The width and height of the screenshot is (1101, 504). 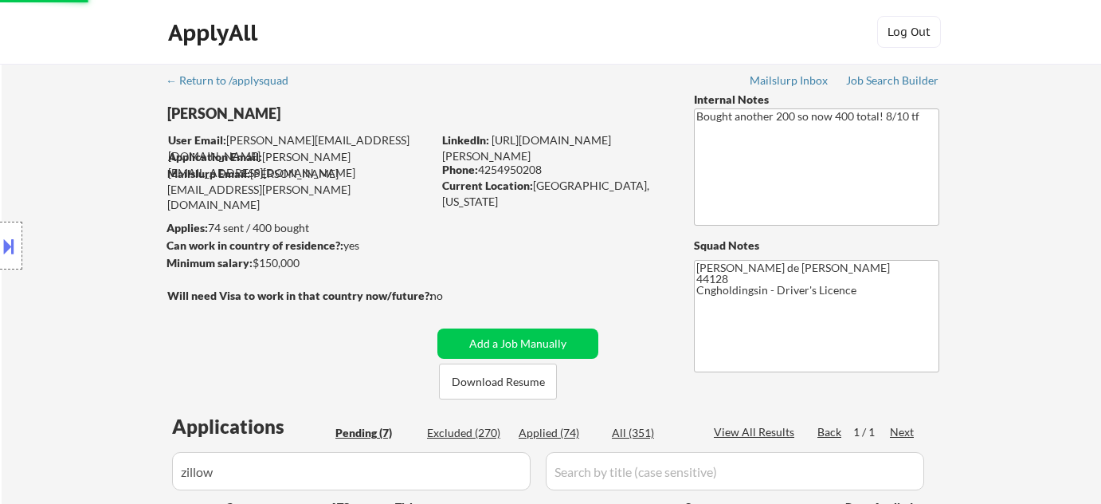 What do you see at coordinates (375, 433) in the screenshot?
I see `div: Pending (7)` at bounding box center [375, 433].